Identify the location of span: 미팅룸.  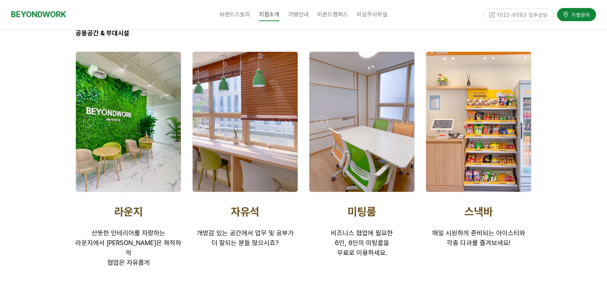
(362, 211).